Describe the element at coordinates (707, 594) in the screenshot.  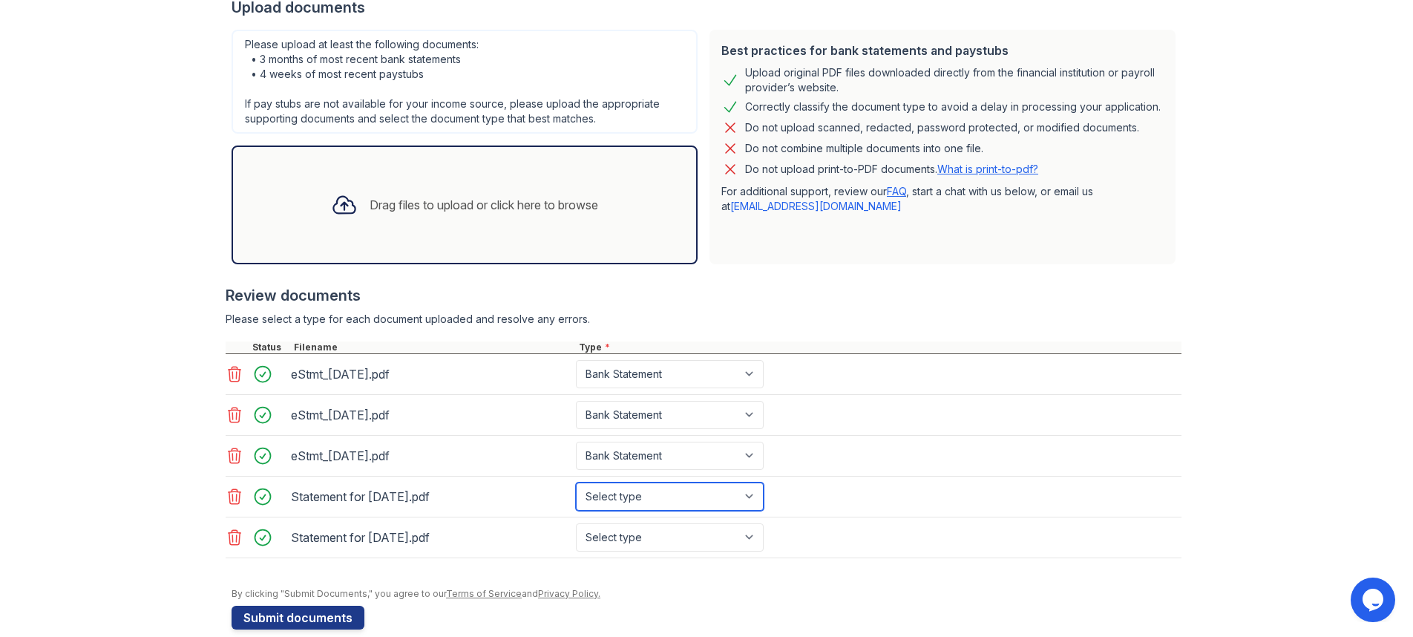
I see `div: By clicking "Submit Documents," you agree to our and` at that location.